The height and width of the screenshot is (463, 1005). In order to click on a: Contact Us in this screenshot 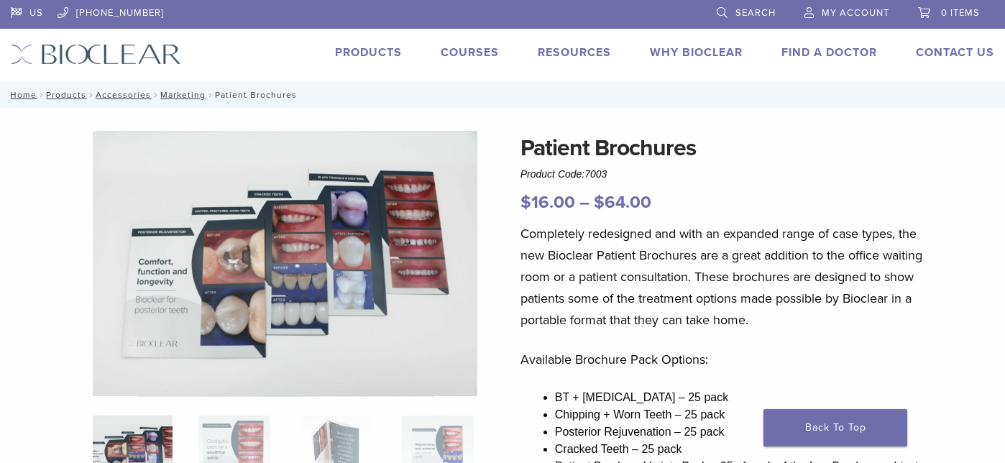, I will do `click(955, 52)`.